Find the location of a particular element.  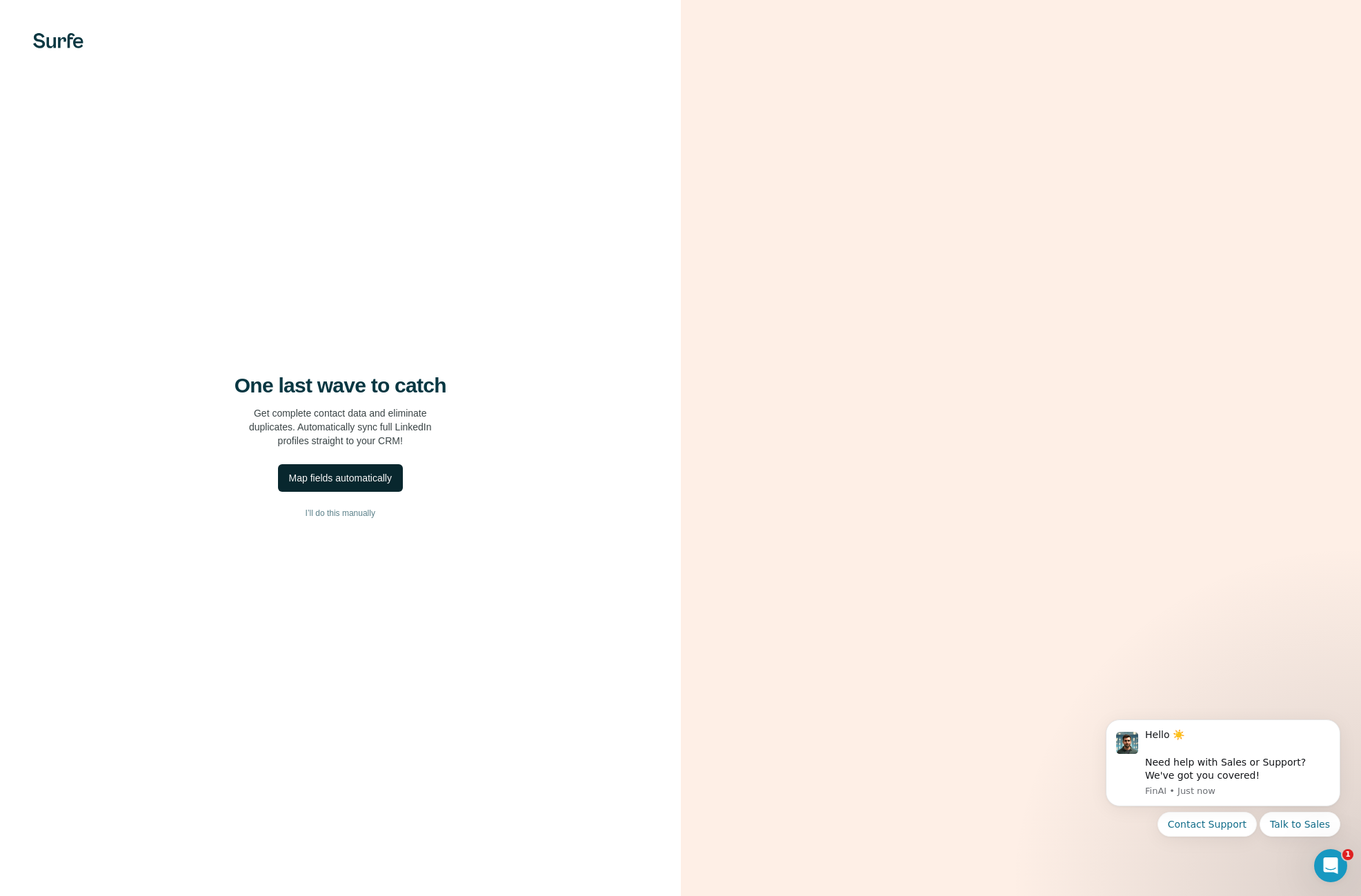

div: Hello ☀️ ​ Need help with Sales or Support? We've got you covered! is located at coordinates (152, 53).